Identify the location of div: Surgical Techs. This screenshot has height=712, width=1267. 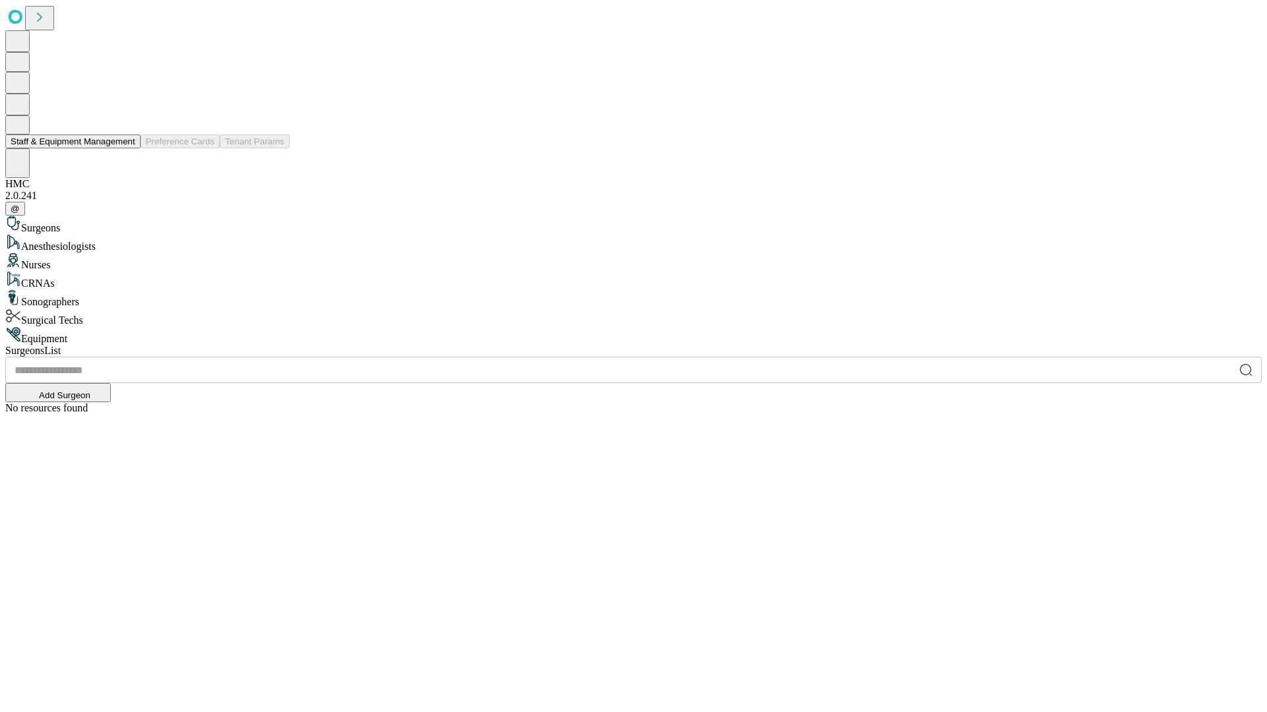
(633, 317).